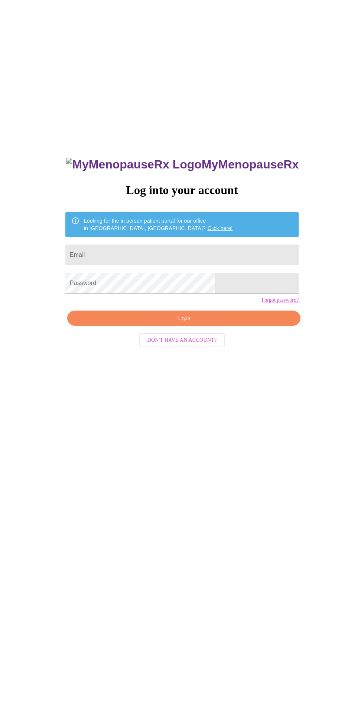 Image resolution: width=364 pixels, height=715 pixels. Describe the element at coordinates (280, 300) in the screenshot. I see `a: Forgot password?` at that location.